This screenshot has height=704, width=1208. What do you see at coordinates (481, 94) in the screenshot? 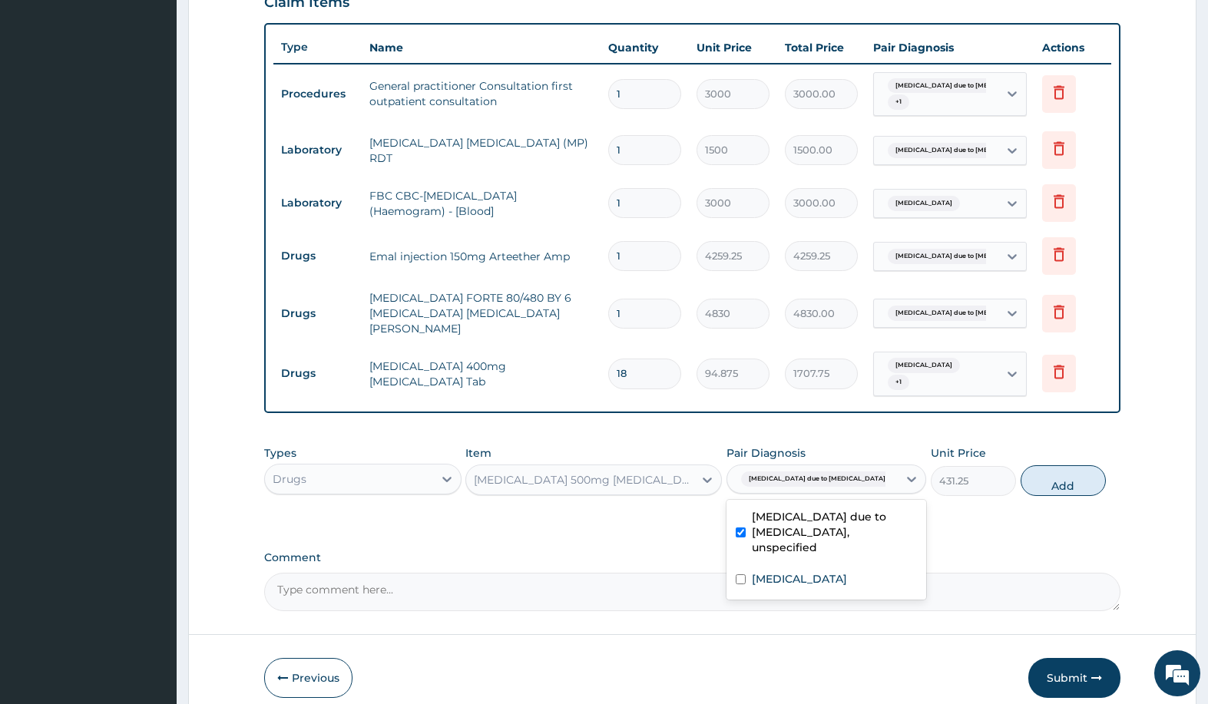
I see `td: General practitioner Consultation first outpatient consultation` at bounding box center [481, 94].